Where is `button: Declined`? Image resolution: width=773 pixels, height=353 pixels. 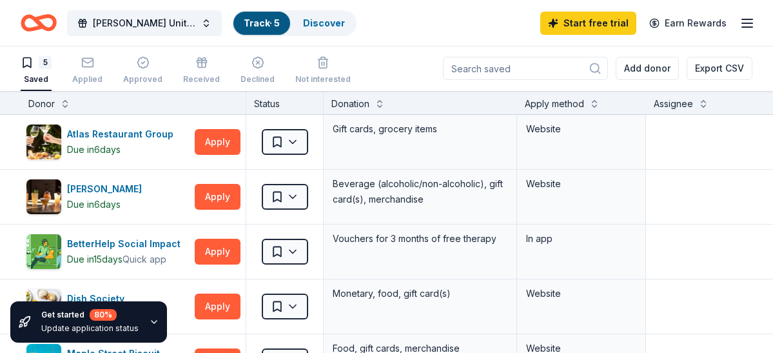
button: Declined is located at coordinates (257, 71).